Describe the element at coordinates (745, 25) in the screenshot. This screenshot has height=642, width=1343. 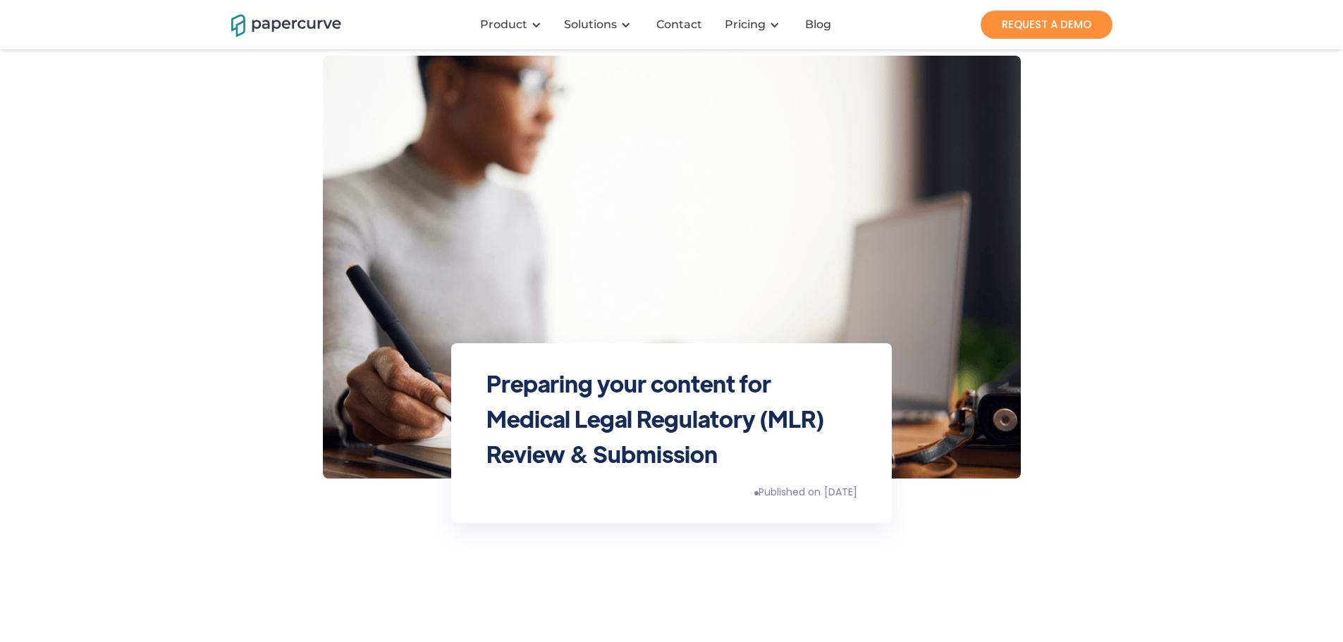
I see `a: Pricing` at that location.